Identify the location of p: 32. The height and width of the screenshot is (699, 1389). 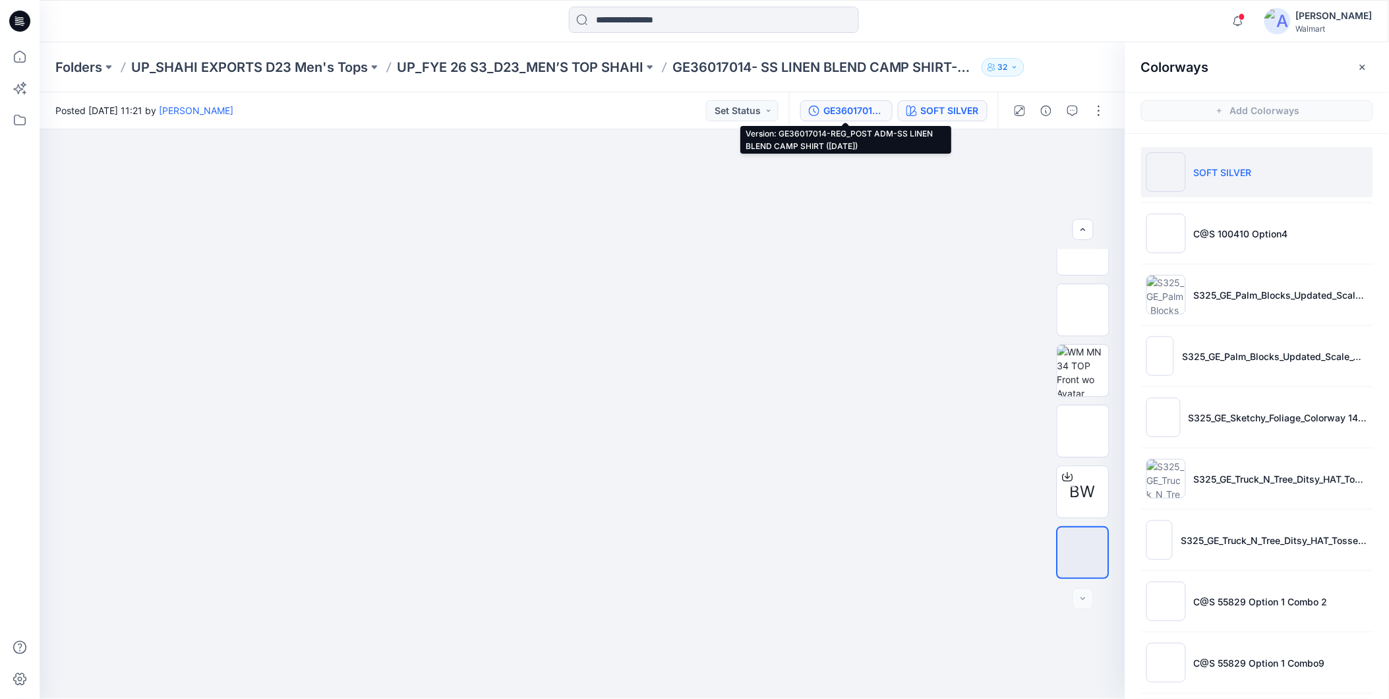
(1003, 67).